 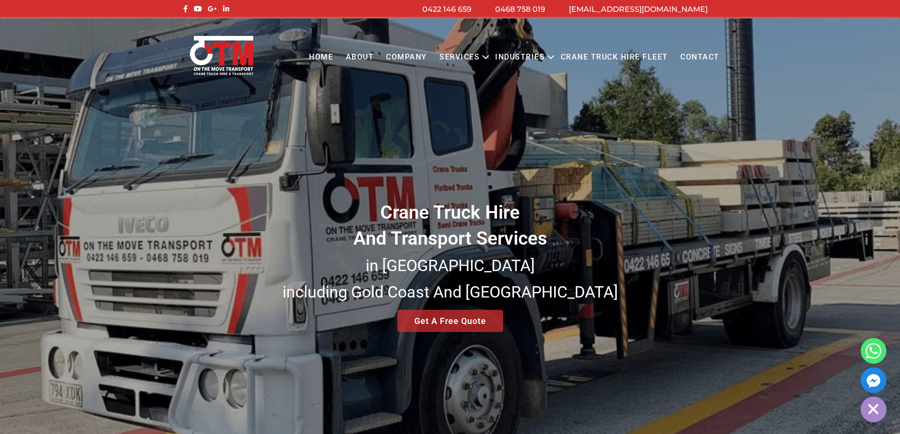 I want to click on a: About, so click(x=359, y=57).